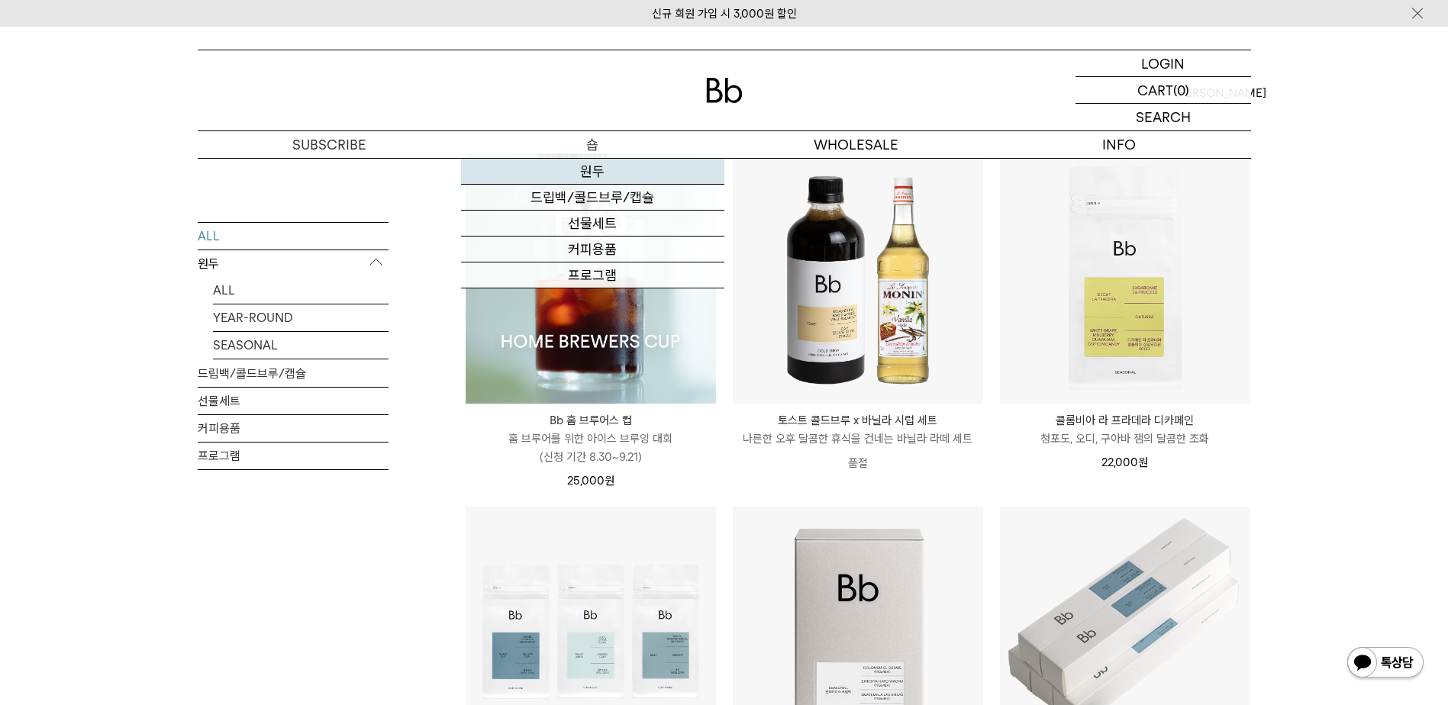 The height and width of the screenshot is (705, 1448). Describe the element at coordinates (725, 14) in the screenshot. I see `a: 신규 회원 가입 시 3,000원 할인` at that location.